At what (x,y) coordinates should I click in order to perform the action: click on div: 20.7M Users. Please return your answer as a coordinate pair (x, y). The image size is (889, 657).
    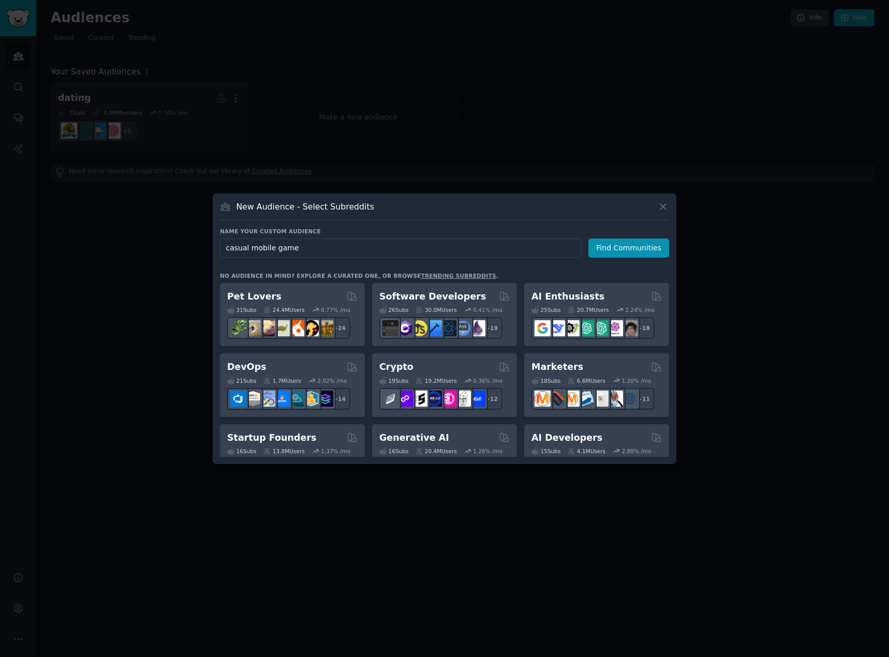
    Looking at the image, I should click on (588, 310).